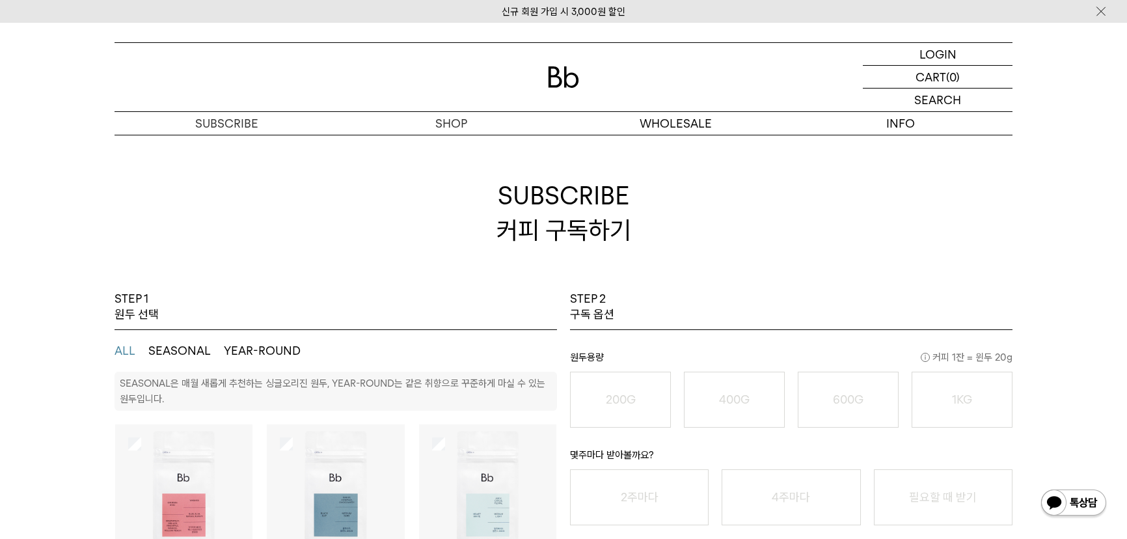  I want to click on button: 2주마다, so click(639, 497).